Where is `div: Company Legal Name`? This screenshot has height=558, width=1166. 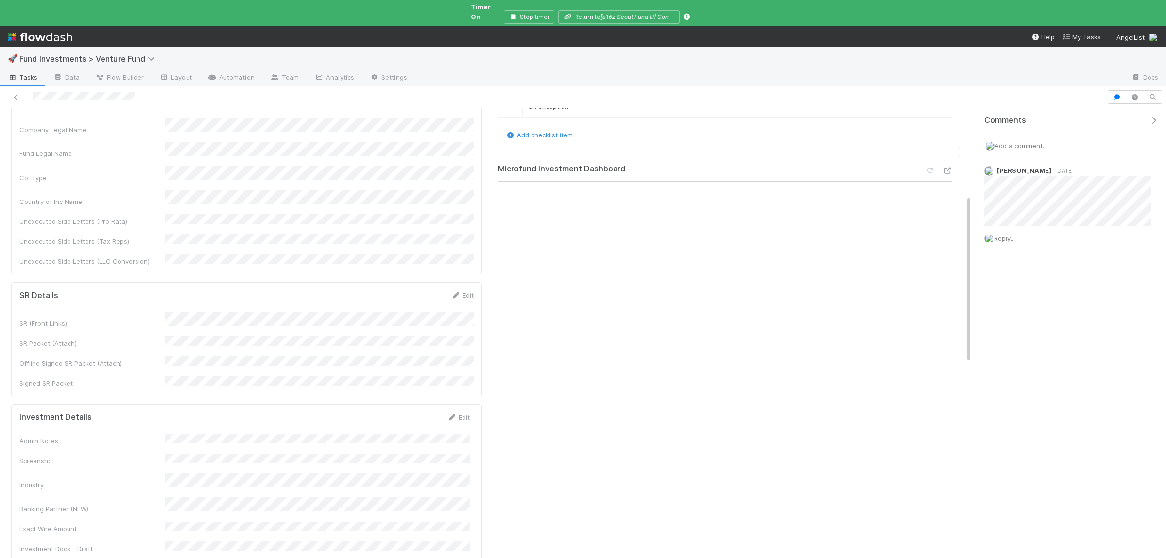 div: Company Legal Name is located at coordinates (92, 130).